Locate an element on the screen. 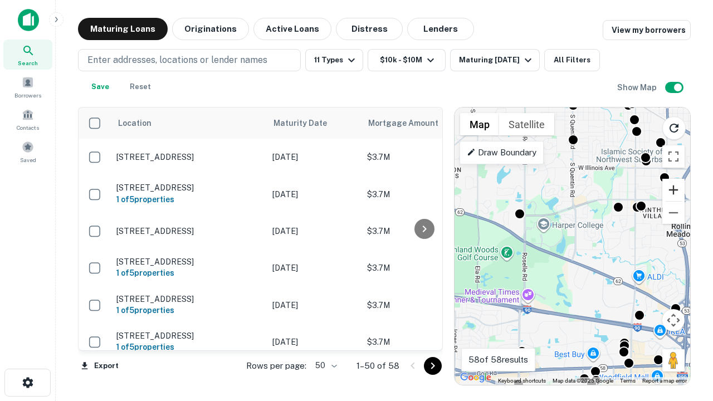 This screenshot has width=713, height=401. th: Location is located at coordinates (189, 123).